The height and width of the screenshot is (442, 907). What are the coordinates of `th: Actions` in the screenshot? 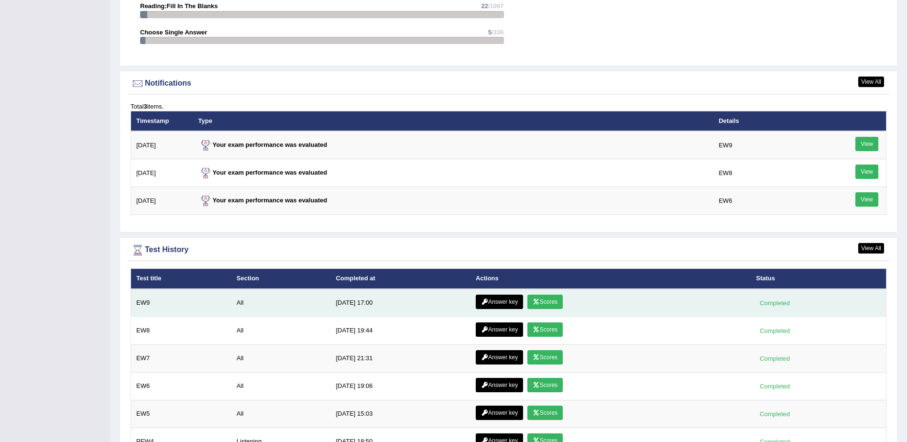 It's located at (610, 279).